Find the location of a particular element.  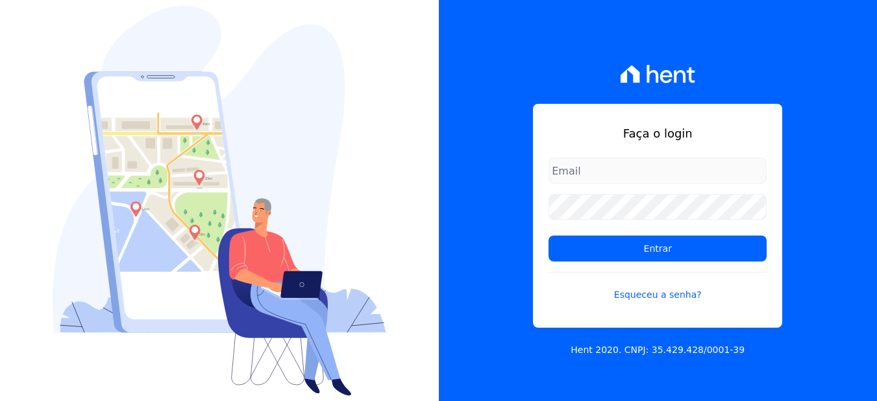

p: Hent 2020. CNPJ: 35.429.428/0001-39 is located at coordinates (658, 350).